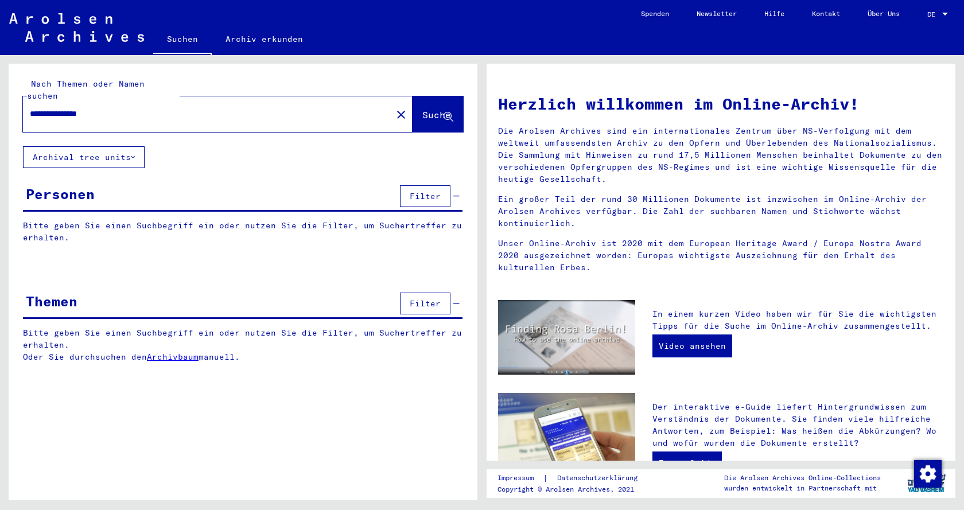 This screenshot has width=964, height=510. What do you see at coordinates (182, 40) in the screenshot?
I see `a: Suchen` at bounding box center [182, 40].